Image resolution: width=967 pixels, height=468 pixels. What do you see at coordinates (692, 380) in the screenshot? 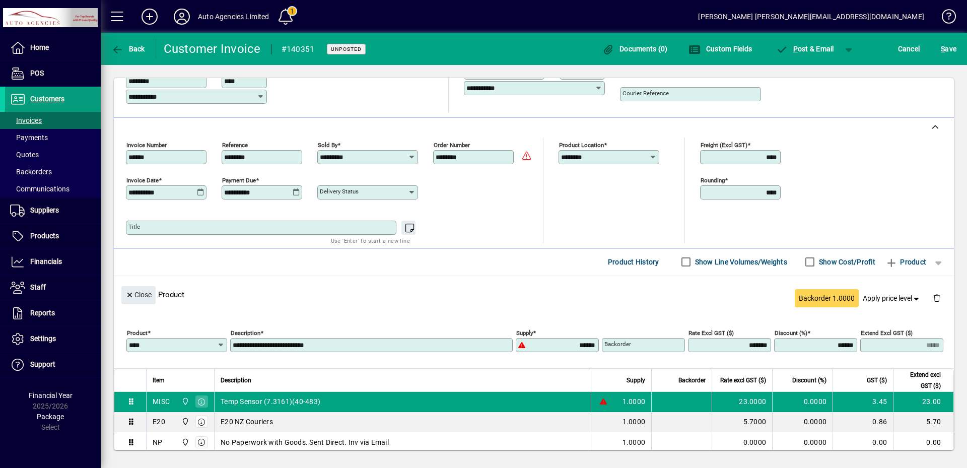
I see `span: Backorder` at bounding box center [692, 380].